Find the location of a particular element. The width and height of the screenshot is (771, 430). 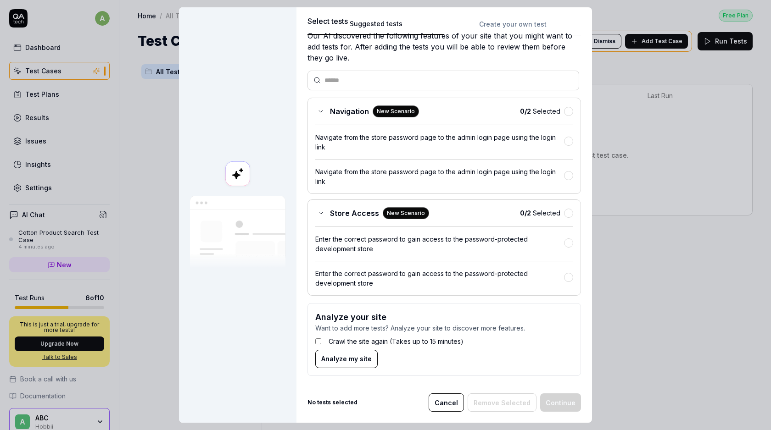

span: Store Access is located at coordinates (354, 213).